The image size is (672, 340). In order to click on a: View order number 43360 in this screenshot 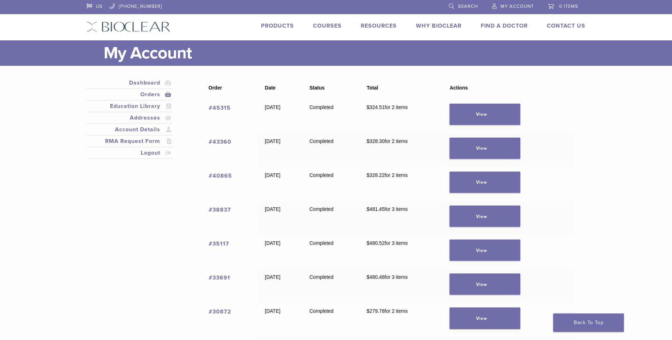, I will do `click(220, 142)`.